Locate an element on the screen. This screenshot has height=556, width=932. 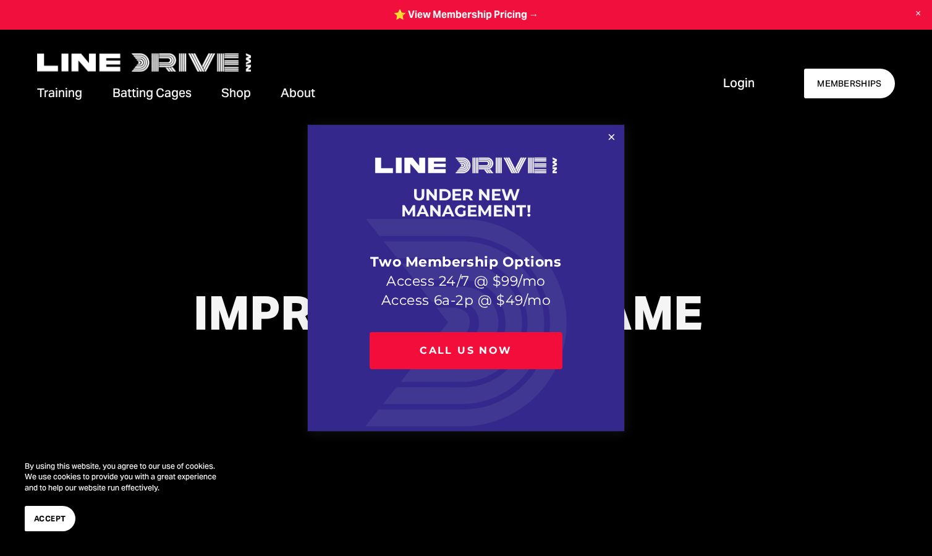
section: Cookie banner is located at coordinates (124, 496).